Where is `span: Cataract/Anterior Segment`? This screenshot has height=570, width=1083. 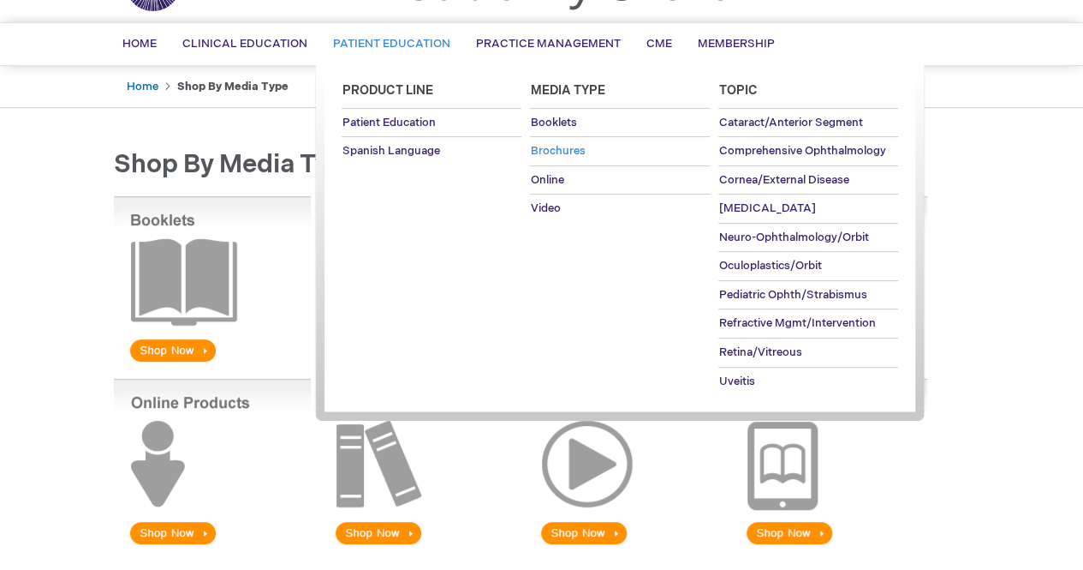
span: Cataract/Anterior Segment is located at coordinates (791, 122).